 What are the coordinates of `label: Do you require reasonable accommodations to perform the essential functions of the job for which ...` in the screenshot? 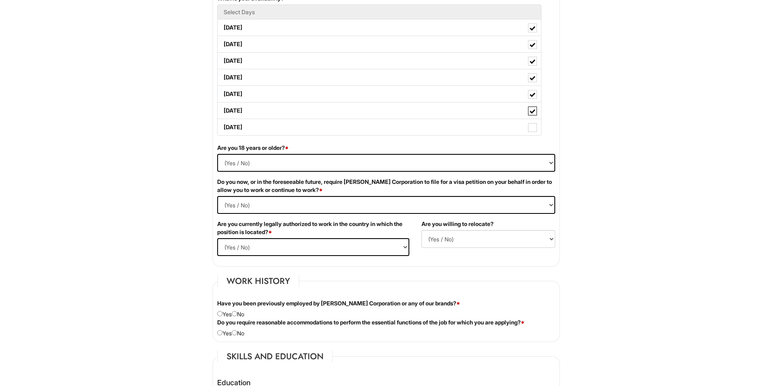 It's located at (371, 323).